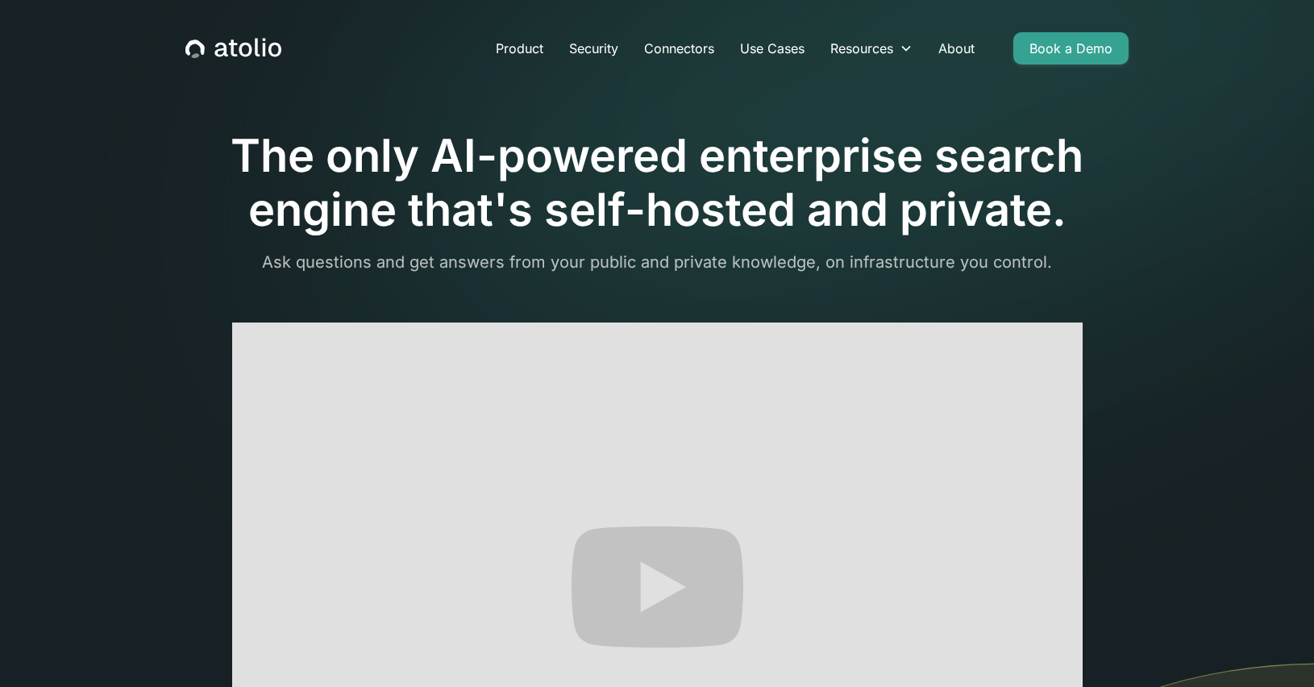 The image size is (1314, 687). Describe the element at coordinates (657, 183) in the screenshot. I see `h1: The only AI-powered enterprise search engine that's self-hosted and private.` at that location.